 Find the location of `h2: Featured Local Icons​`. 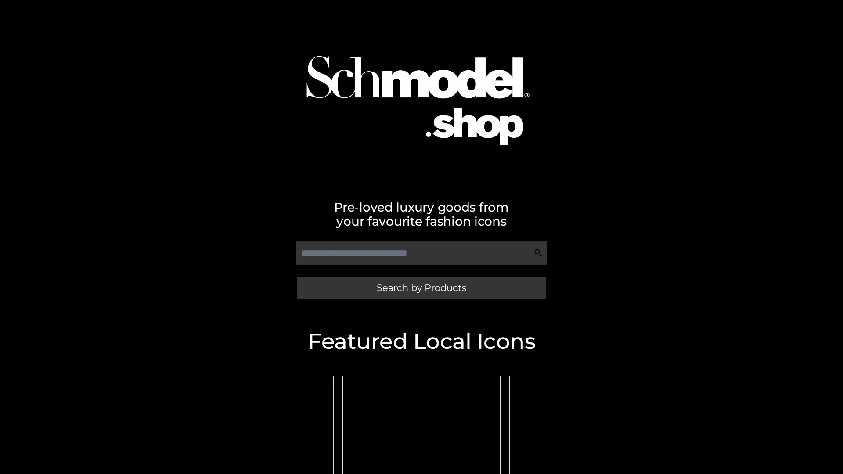

h2: Featured Local Icons​ is located at coordinates (422, 342).